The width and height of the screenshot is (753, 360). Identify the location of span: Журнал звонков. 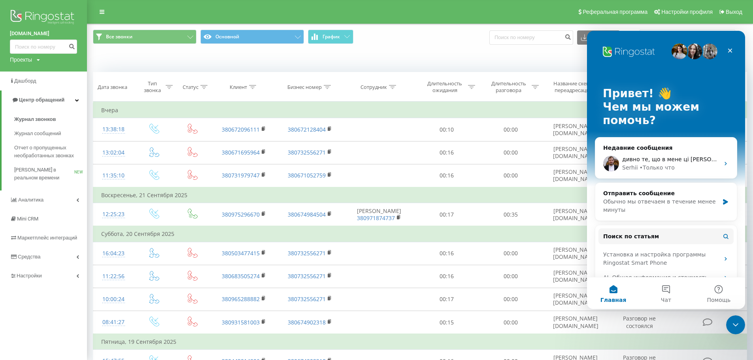
(35, 119).